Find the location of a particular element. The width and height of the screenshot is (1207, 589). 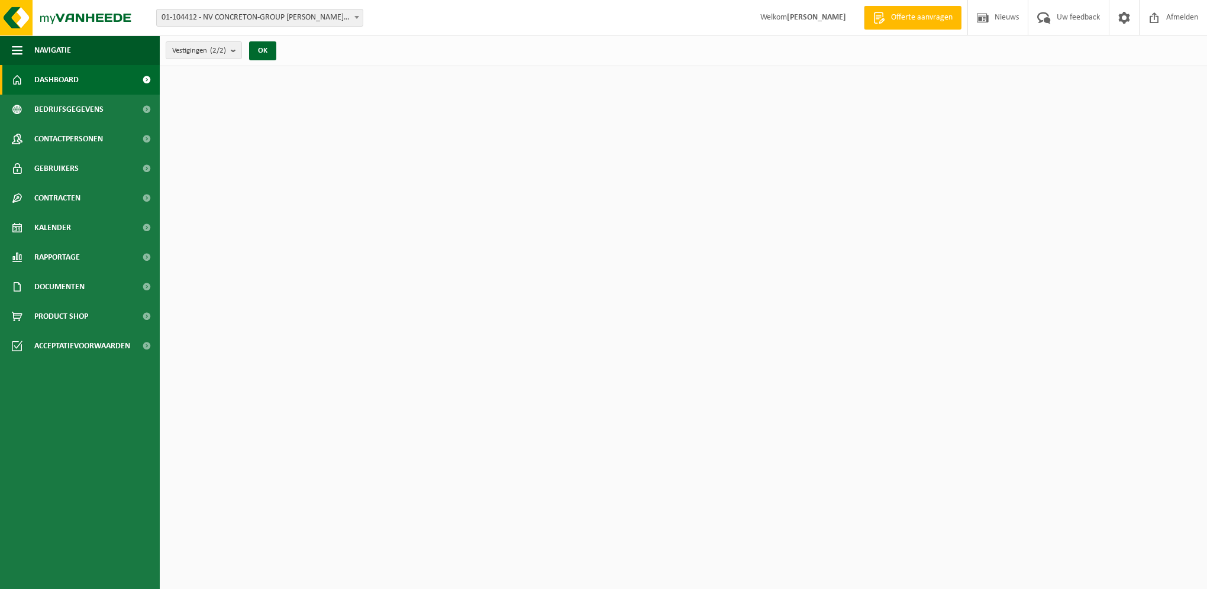

span: Rapportage is located at coordinates (57, 257).